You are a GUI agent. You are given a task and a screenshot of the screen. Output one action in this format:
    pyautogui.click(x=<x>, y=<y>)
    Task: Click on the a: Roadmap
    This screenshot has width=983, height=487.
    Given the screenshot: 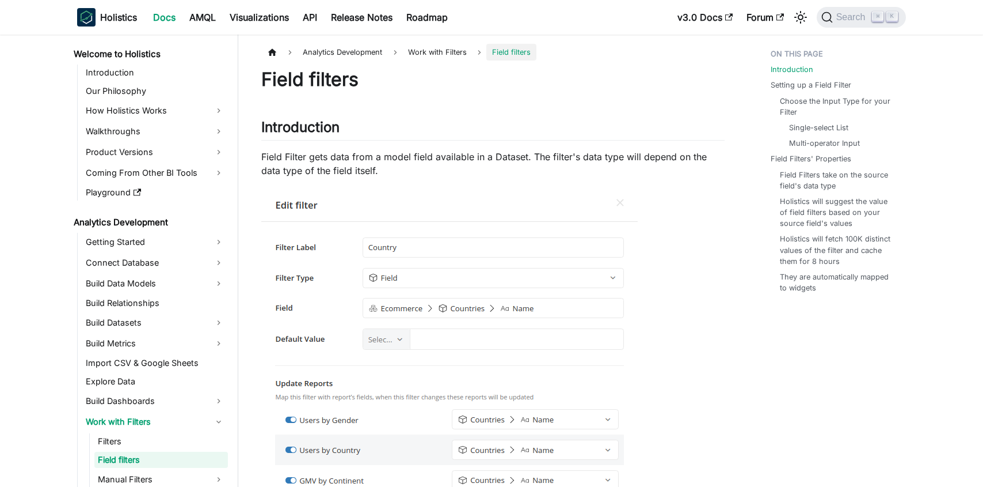 What is the action you would take?
    pyautogui.click(x=427, y=17)
    